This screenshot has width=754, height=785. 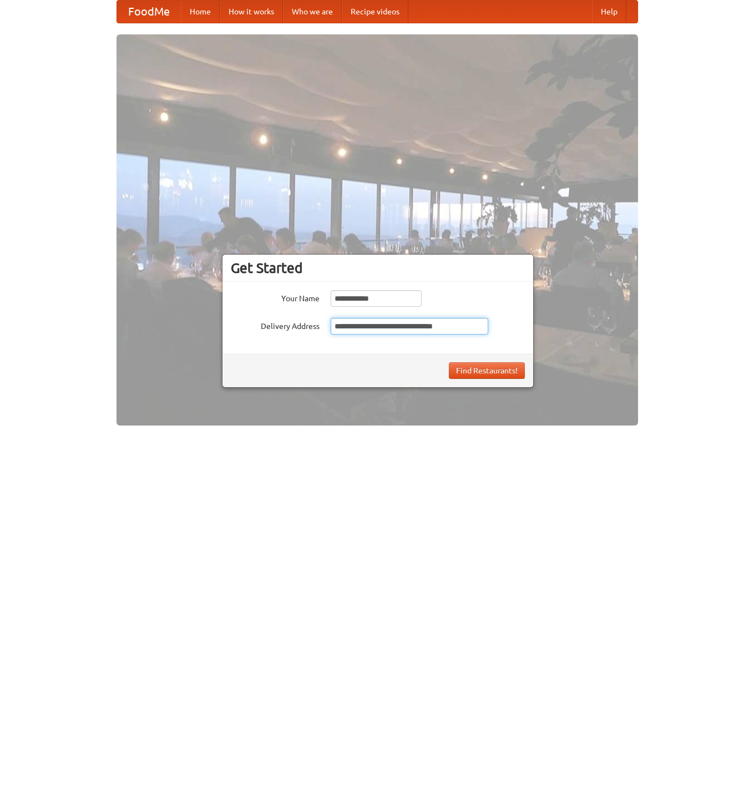 What do you see at coordinates (609, 12) in the screenshot?
I see `a: Help` at bounding box center [609, 12].